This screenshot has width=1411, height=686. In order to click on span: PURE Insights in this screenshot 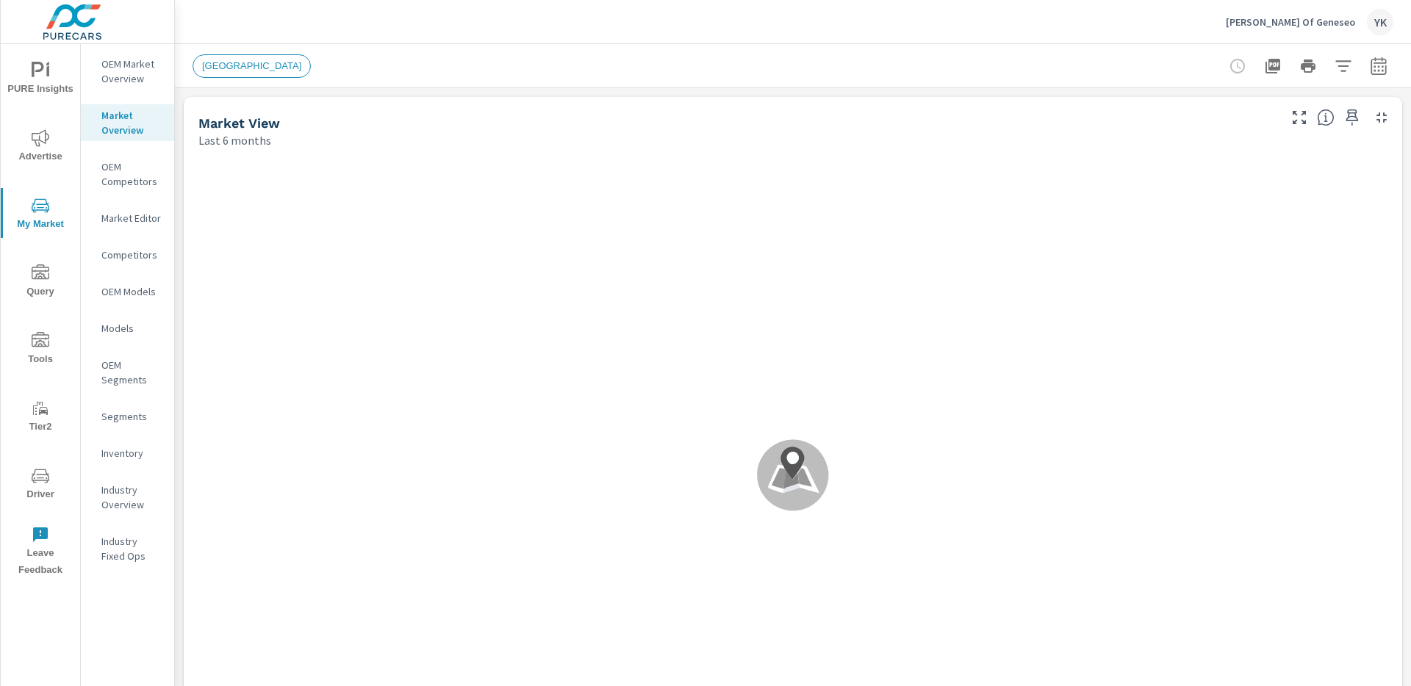, I will do `click(40, 79)`.